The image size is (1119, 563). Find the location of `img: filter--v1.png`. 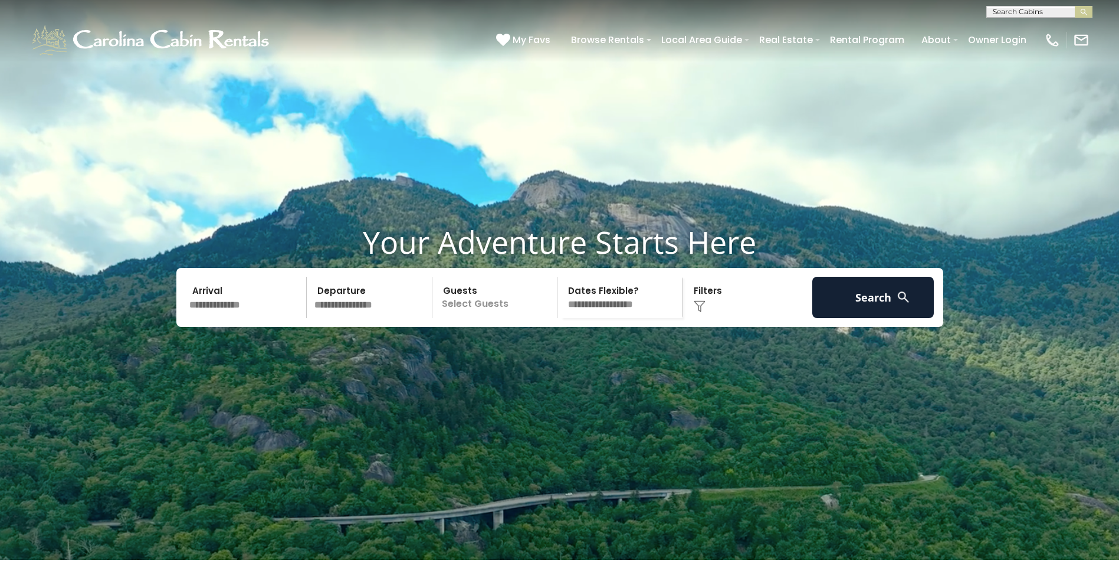

img: filter--v1.png is located at coordinates (699, 306).